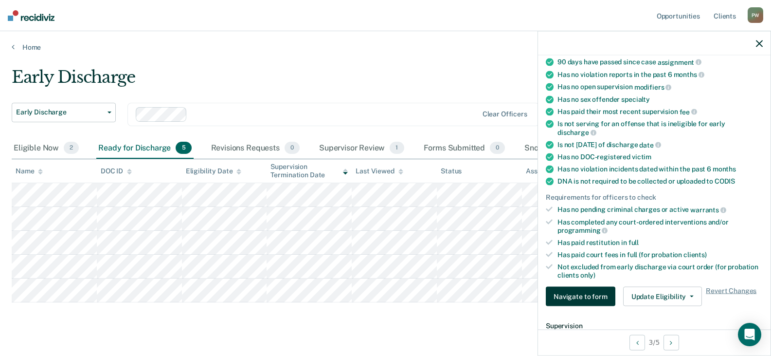  I want to click on span: clients), so click(695, 254).